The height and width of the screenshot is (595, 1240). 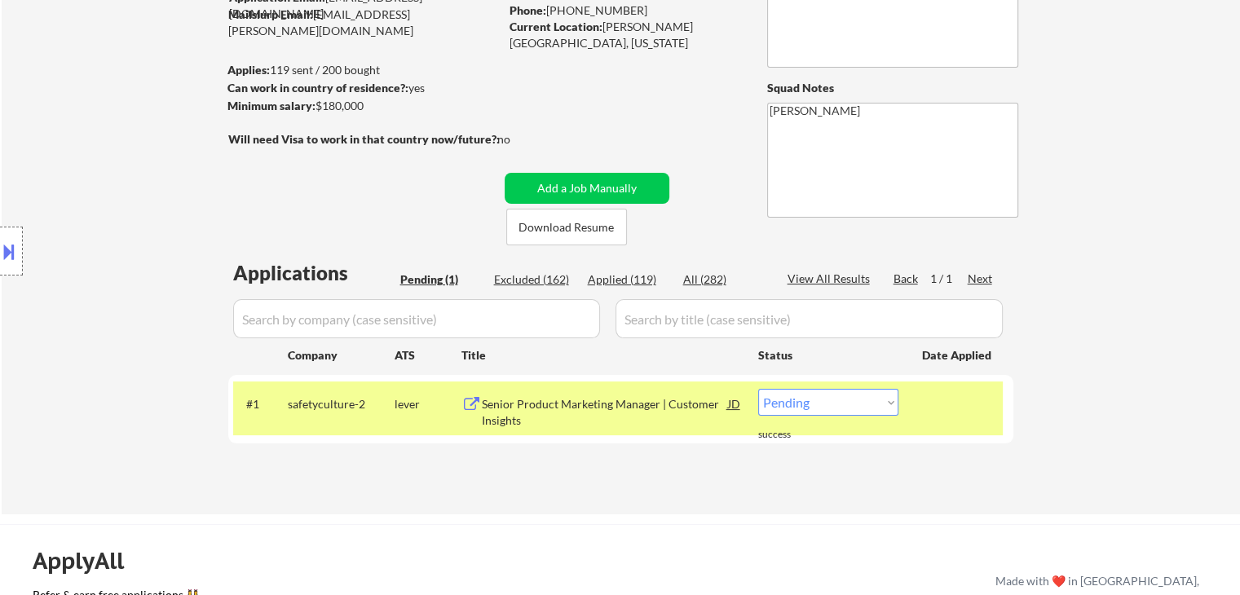 I want to click on input: Search by title (case sensitive), so click(x=809, y=319).